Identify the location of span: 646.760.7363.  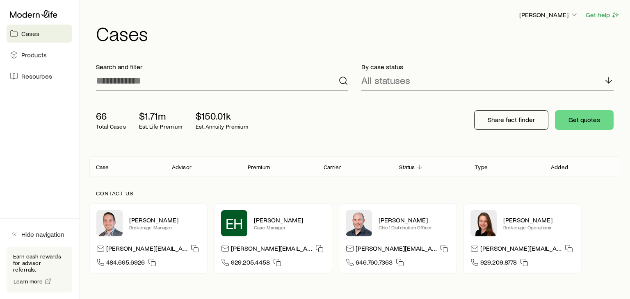
(374, 264).